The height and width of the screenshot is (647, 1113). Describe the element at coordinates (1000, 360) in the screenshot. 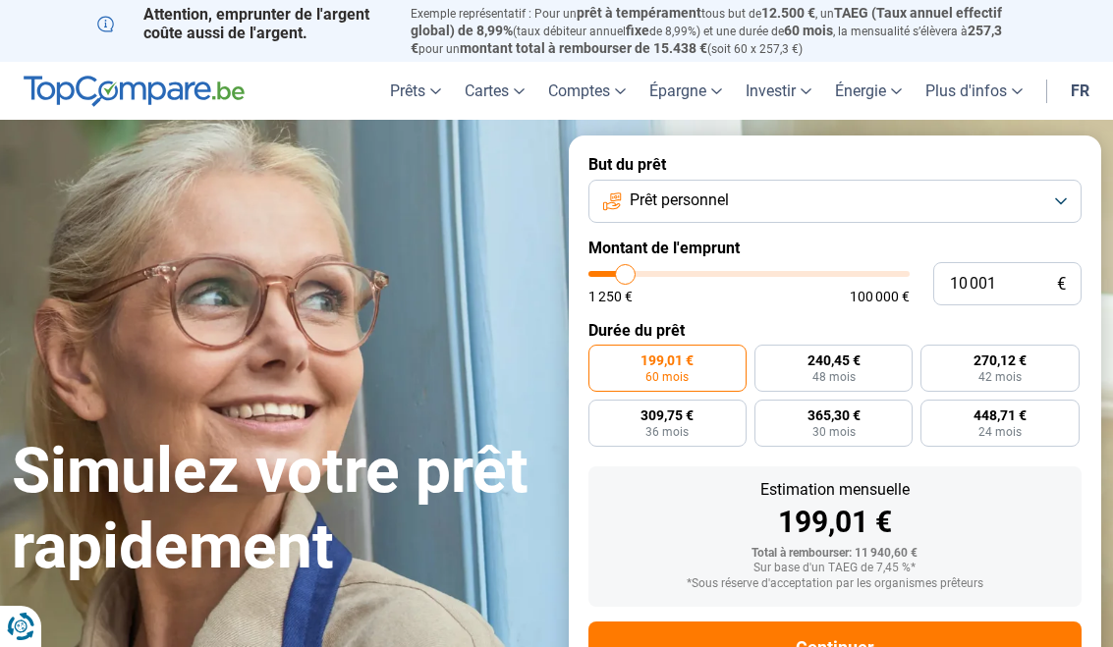

I see `span: 270,12 €` at that location.